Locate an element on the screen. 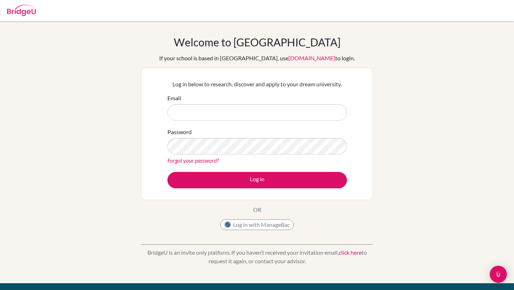 This screenshot has width=514, height=290. button: Log in with ManageBac is located at coordinates (257, 225).